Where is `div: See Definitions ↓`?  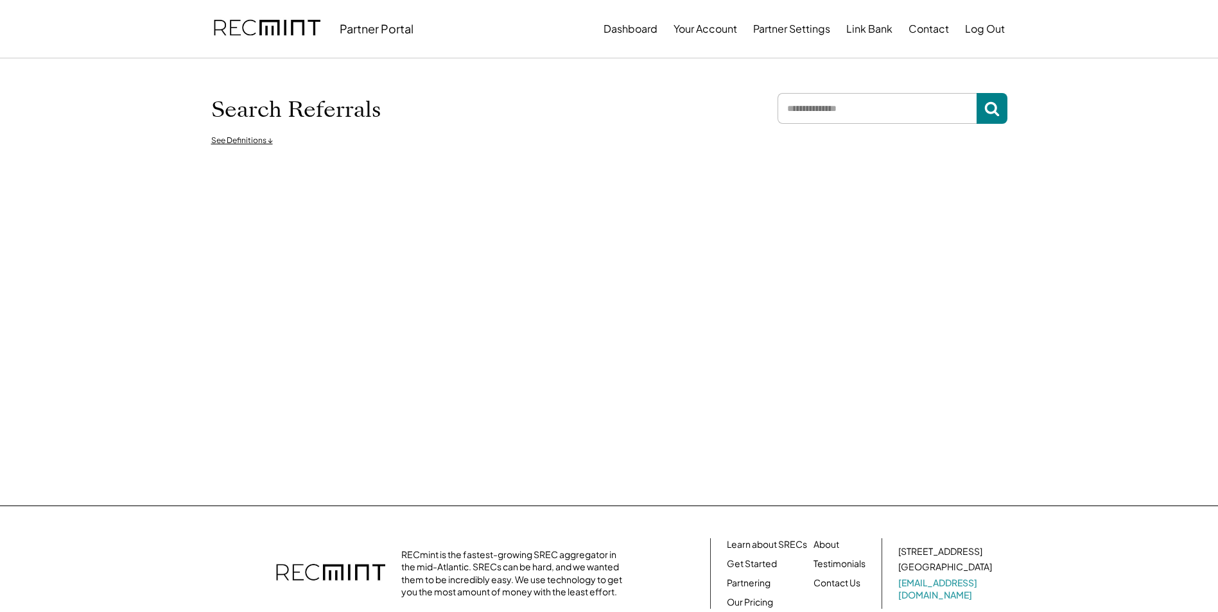
div: See Definitions ↓ is located at coordinates (242, 141).